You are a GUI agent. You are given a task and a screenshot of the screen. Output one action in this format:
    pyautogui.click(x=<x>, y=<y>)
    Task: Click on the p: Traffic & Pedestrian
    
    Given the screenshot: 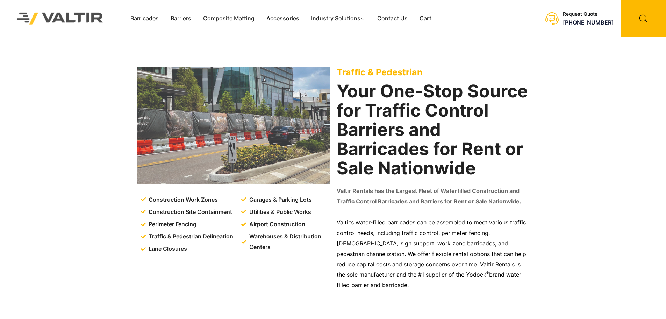 What is the action you would take?
    pyautogui.click(x=433, y=72)
    